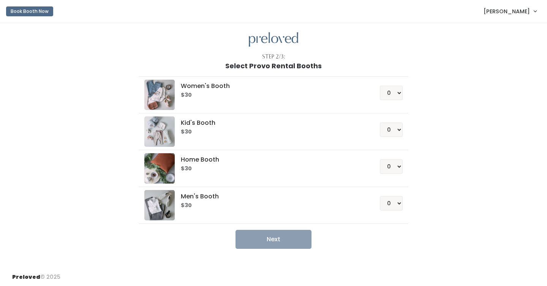 The image size is (547, 286). What do you see at coordinates (271, 197) in the screenshot?
I see `h5: Men's Booth` at bounding box center [271, 197].